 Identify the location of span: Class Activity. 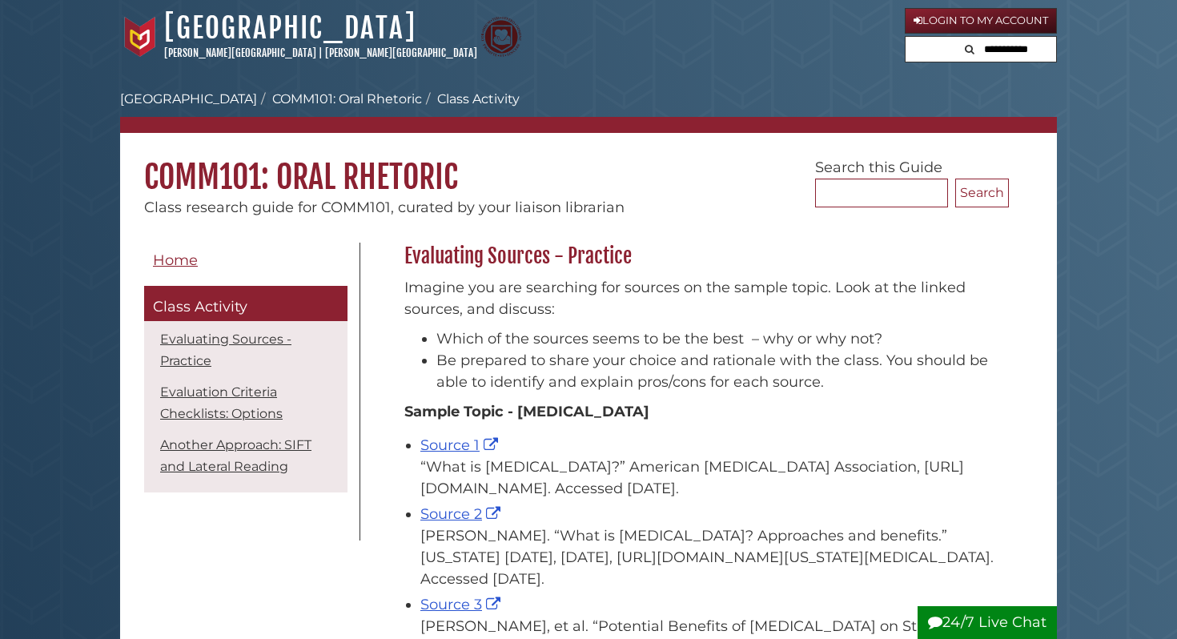
(200, 307).